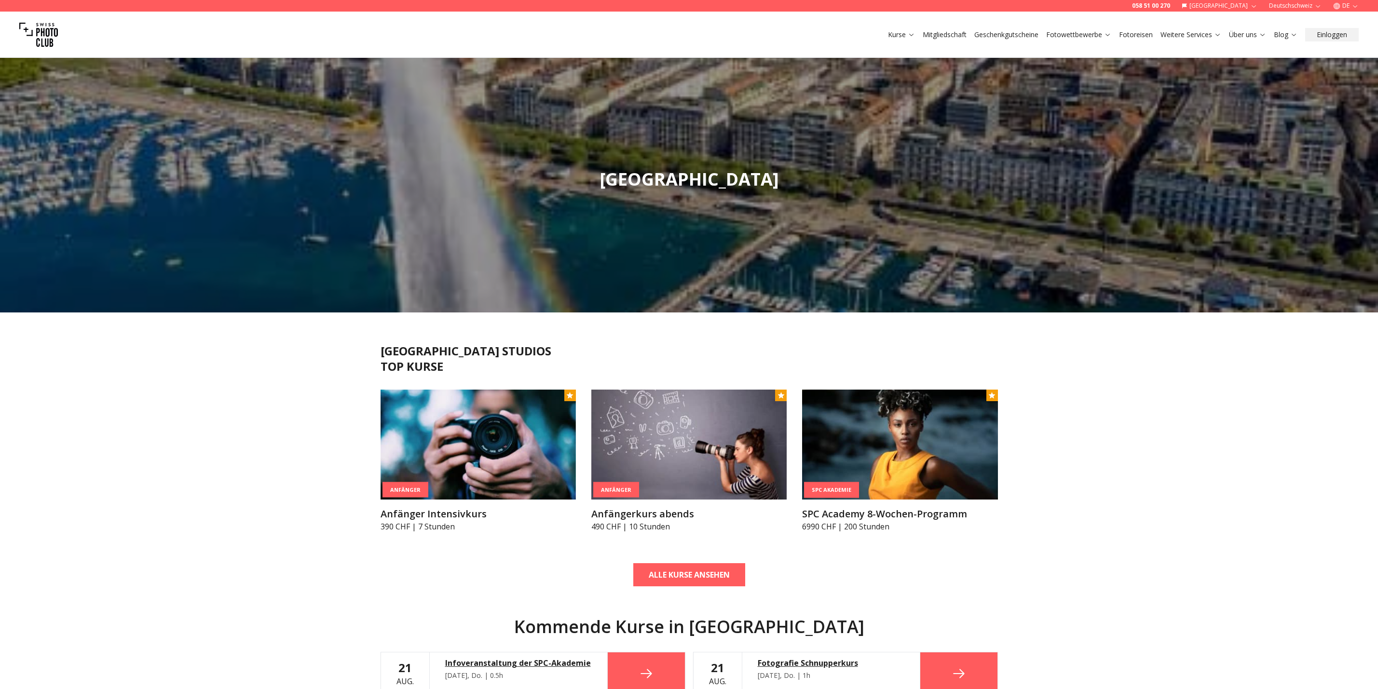 The width and height of the screenshot is (1378, 689). What do you see at coordinates (1248, 35) in the screenshot?
I see `a: Über uns` at bounding box center [1248, 35].